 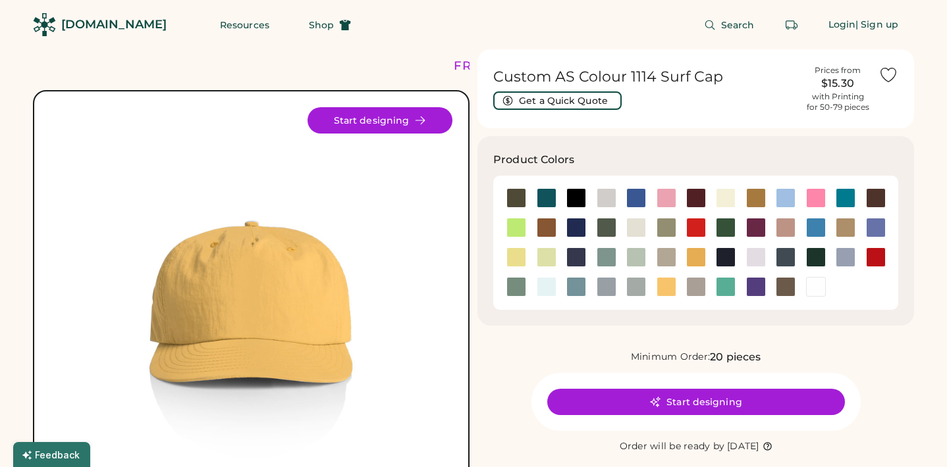 What do you see at coordinates (44, 24) in the screenshot?
I see `img: Rendered Logo - Screens` at bounding box center [44, 24].